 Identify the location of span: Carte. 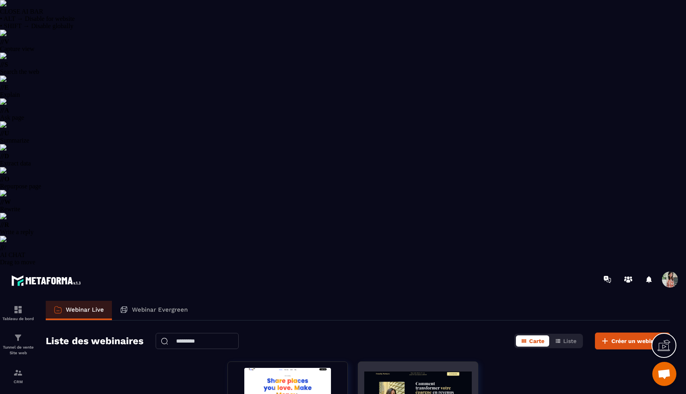
(537, 341).